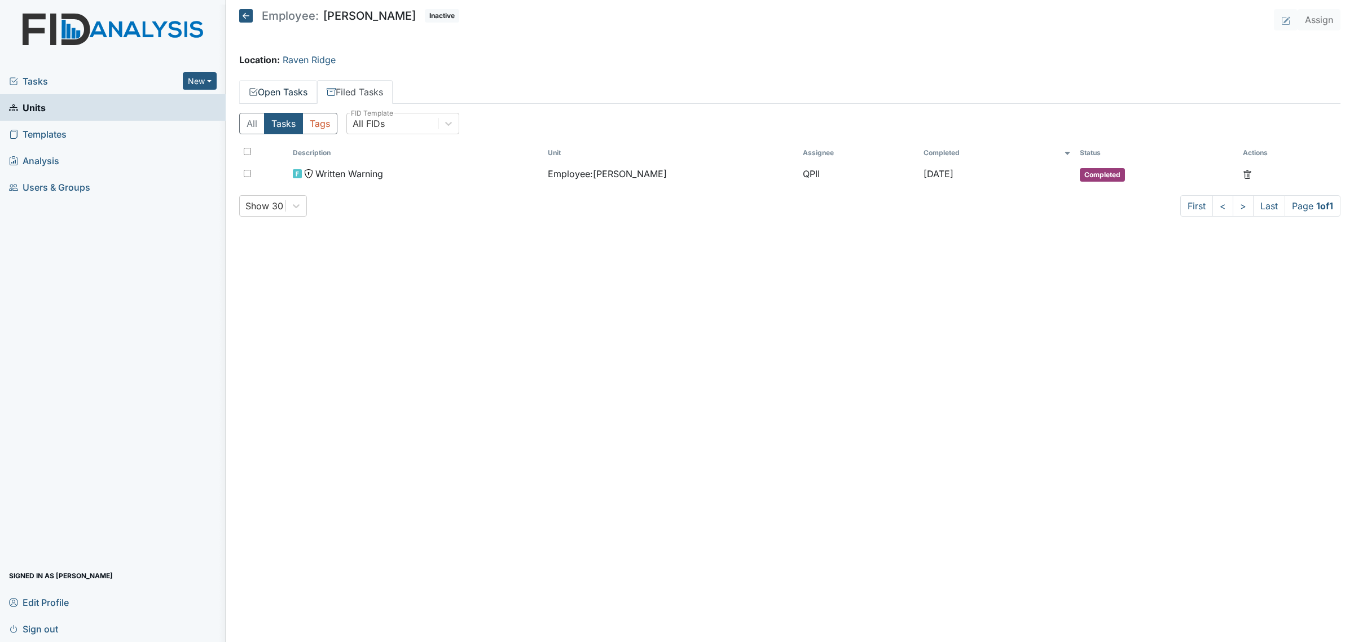 The width and height of the screenshot is (1354, 642). Describe the element at coordinates (288, 124) in the screenshot. I see `div: Type filter` at that location.